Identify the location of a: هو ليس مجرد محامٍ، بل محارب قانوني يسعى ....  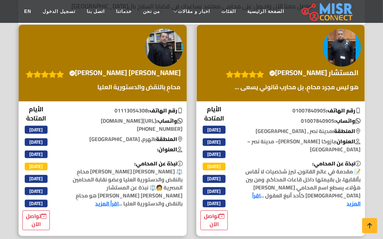
(292, 87).